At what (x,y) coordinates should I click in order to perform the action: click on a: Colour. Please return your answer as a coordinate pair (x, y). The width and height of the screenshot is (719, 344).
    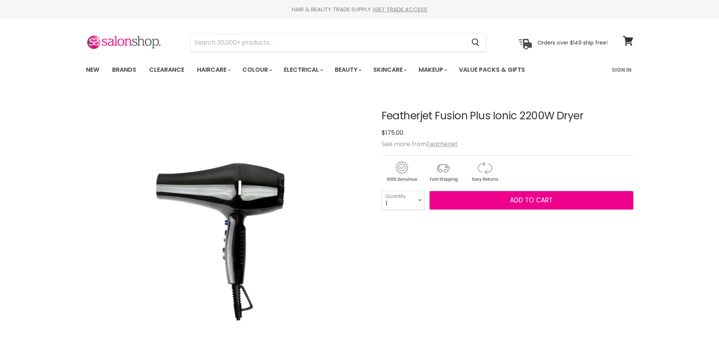
    Looking at the image, I should click on (256, 70).